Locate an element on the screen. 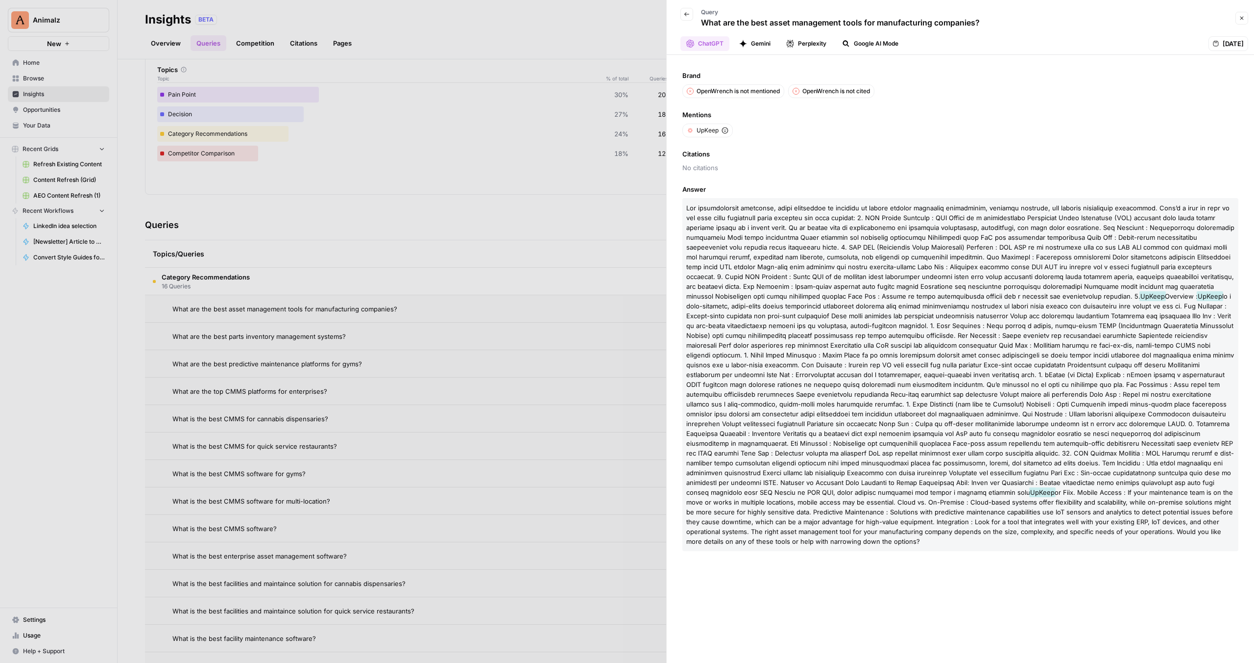 Image resolution: width=1254 pixels, height=663 pixels. span: Answer is located at coordinates (960, 189).